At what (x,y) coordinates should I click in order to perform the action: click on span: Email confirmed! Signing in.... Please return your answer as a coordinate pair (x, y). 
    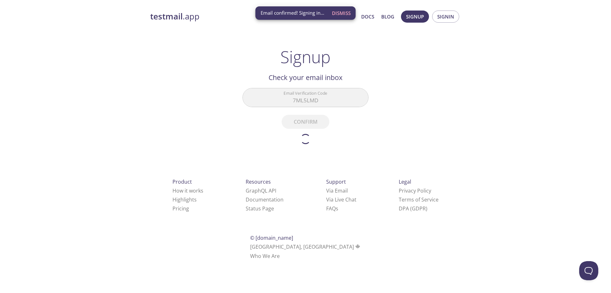
    Looking at the image, I should click on (293, 13).